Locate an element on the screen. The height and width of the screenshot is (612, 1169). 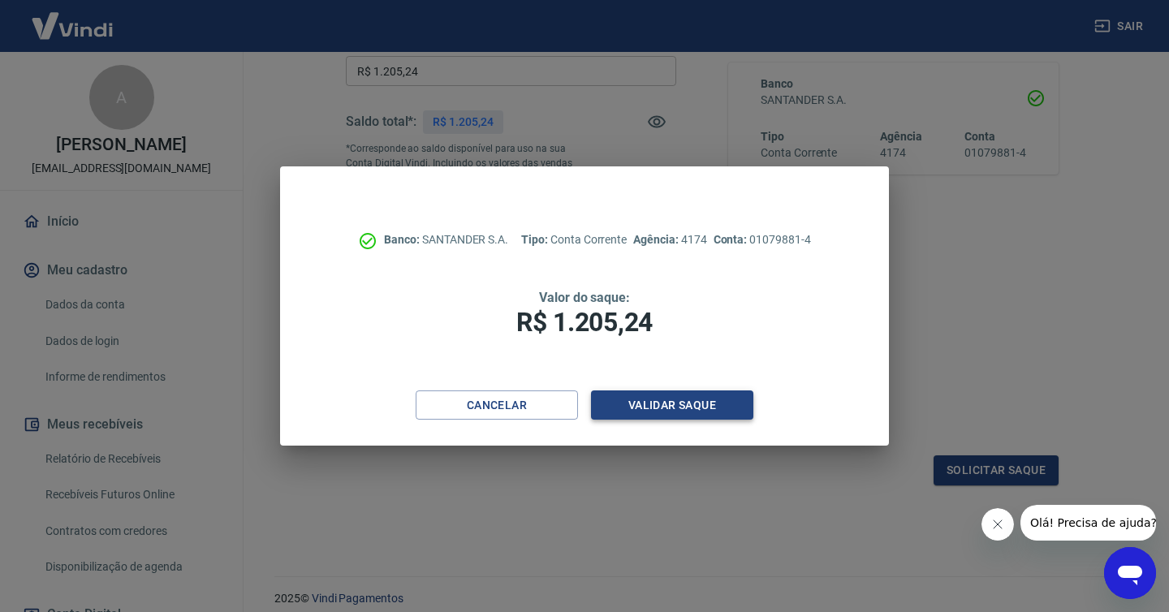
span: Tipo: is located at coordinates (536, 240).